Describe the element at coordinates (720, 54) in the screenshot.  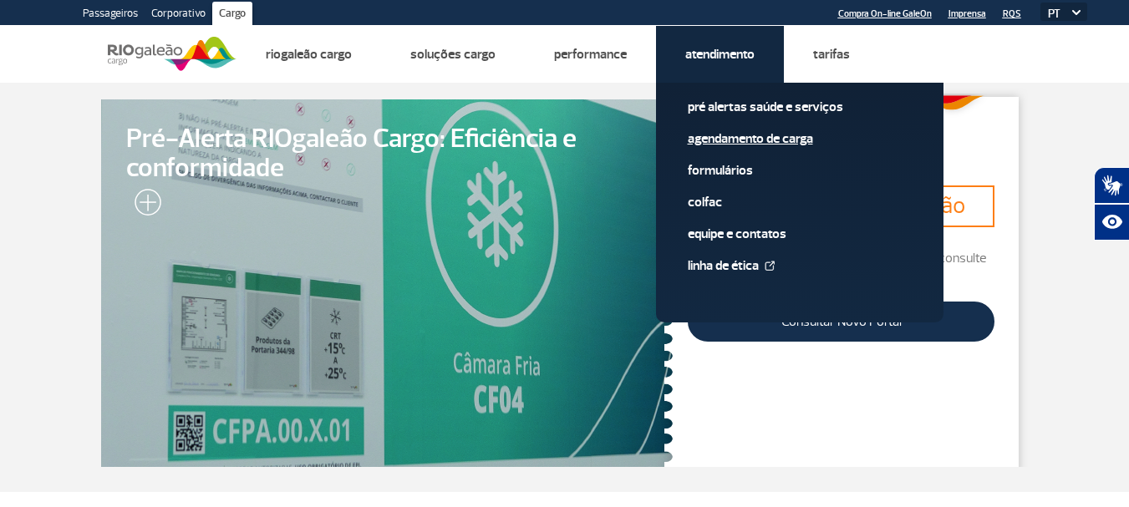
I see `a: Atendimento` at that location.